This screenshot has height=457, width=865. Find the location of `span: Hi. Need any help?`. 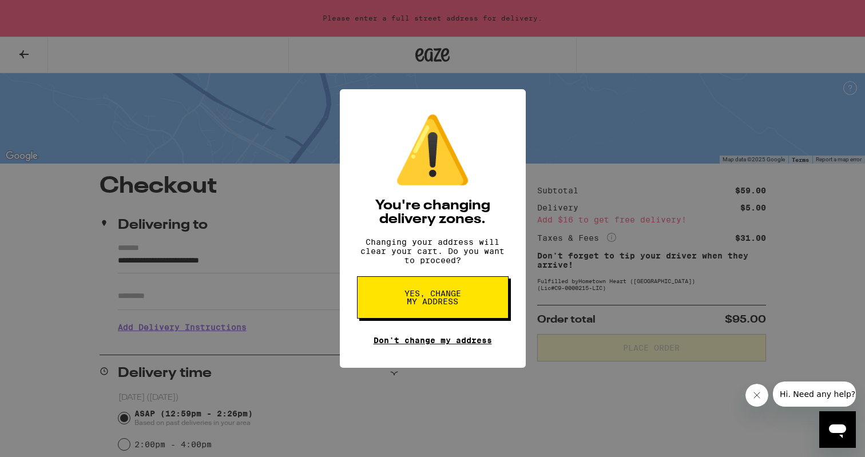

span: Hi. Need any help? is located at coordinates (45, 13).